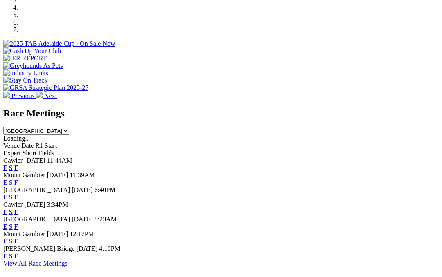 The width and height of the screenshot is (442, 277). What do you see at coordinates (39, 95) in the screenshot?
I see `img: chevron-right-pager-white.svg` at bounding box center [39, 95].